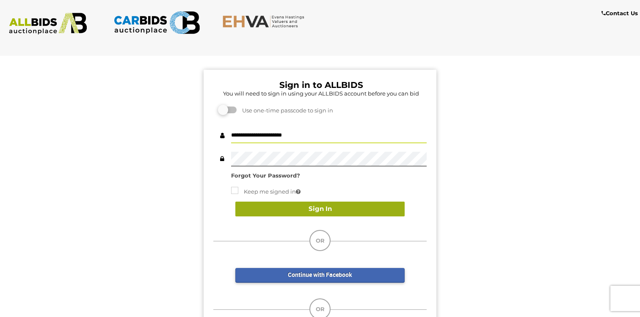 The width and height of the screenshot is (640, 317). I want to click on img: CARBIDS.com.au, so click(156, 22).